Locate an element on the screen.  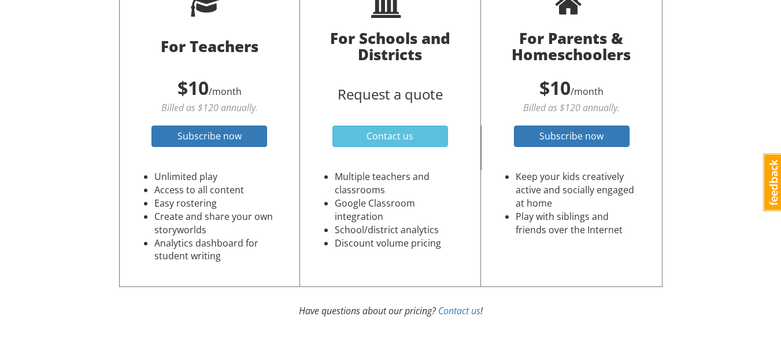
li: Multiple teachers and classrooms is located at coordinates (396, 183).